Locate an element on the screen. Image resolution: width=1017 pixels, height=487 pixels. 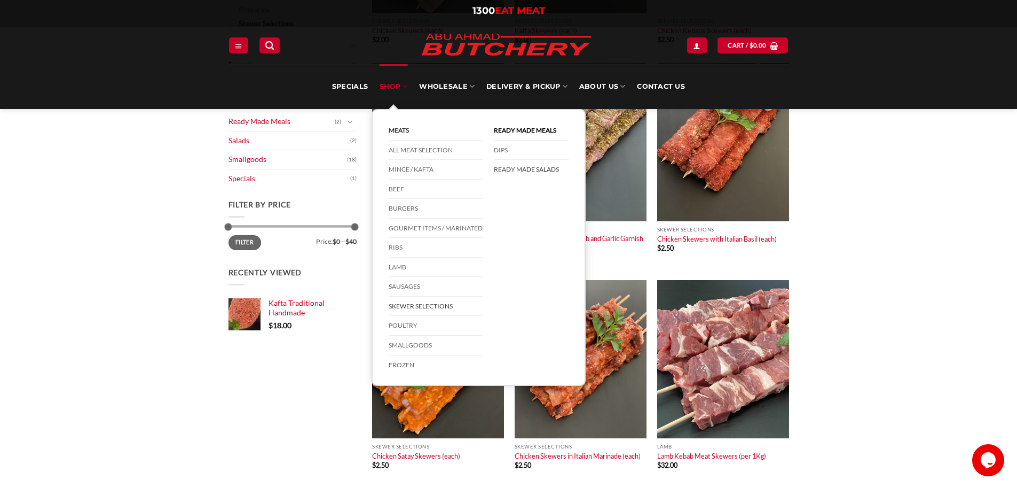
span: $40 is located at coordinates (351, 241).